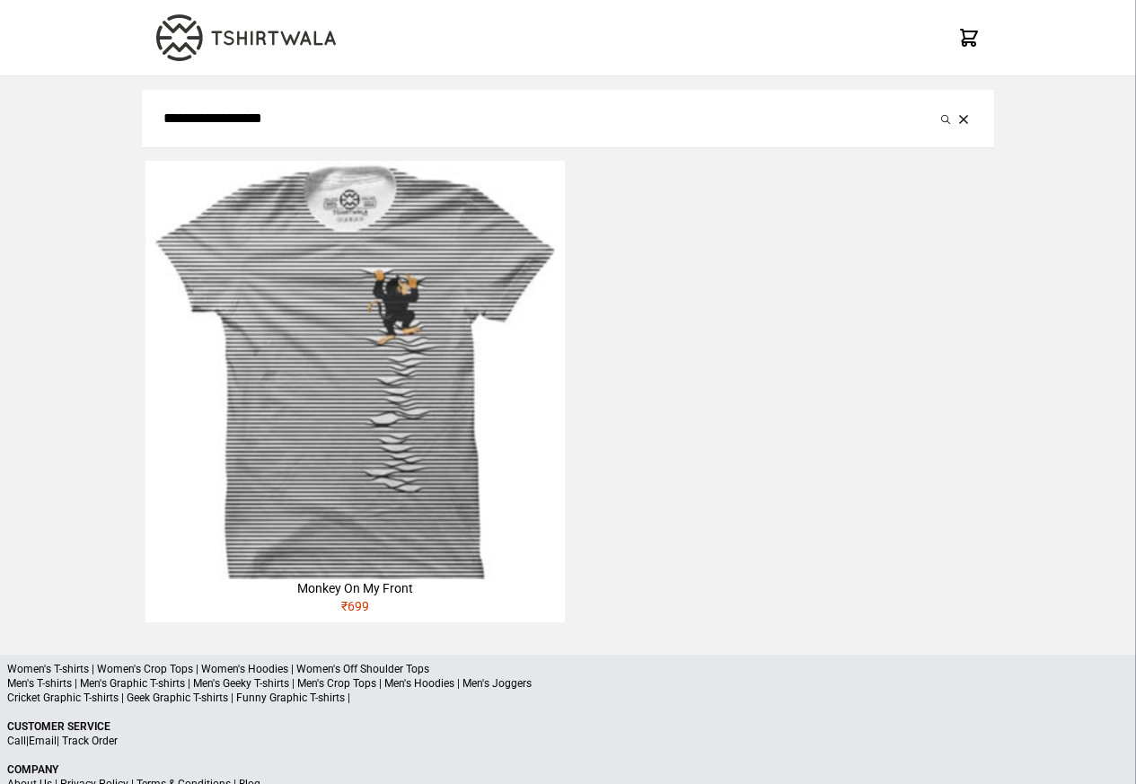 Image resolution: width=1136 pixels, height=784 pixels. What do you see at coordinates (355, 391) in the screenshot?
I see `a: Monkey On My Front₹699` at bounding box center [355, 391].